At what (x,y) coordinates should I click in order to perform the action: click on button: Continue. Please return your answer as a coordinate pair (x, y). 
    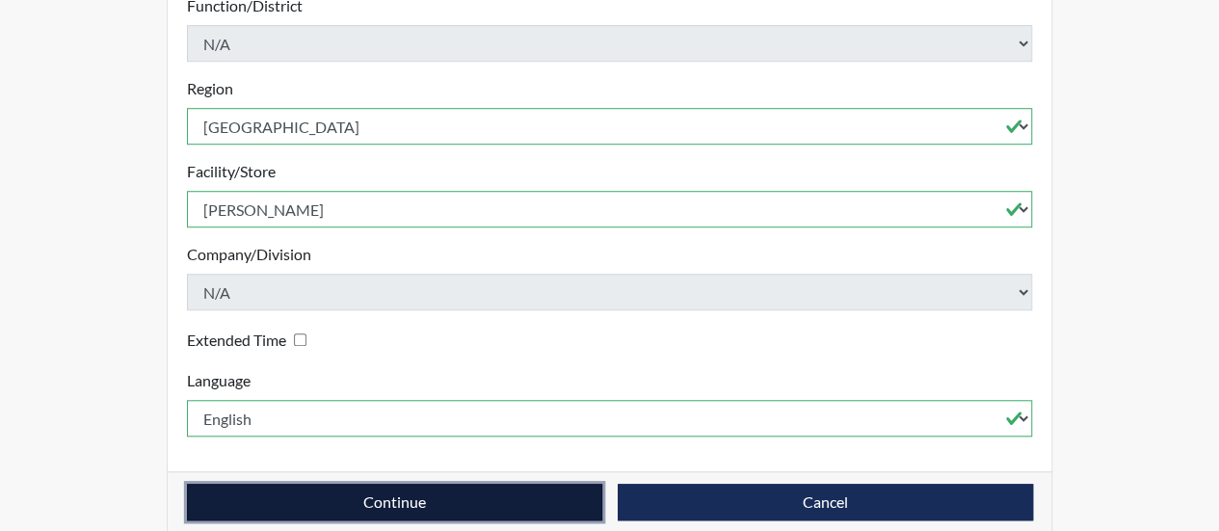
    Looking at the image, I should click on (394, 502).